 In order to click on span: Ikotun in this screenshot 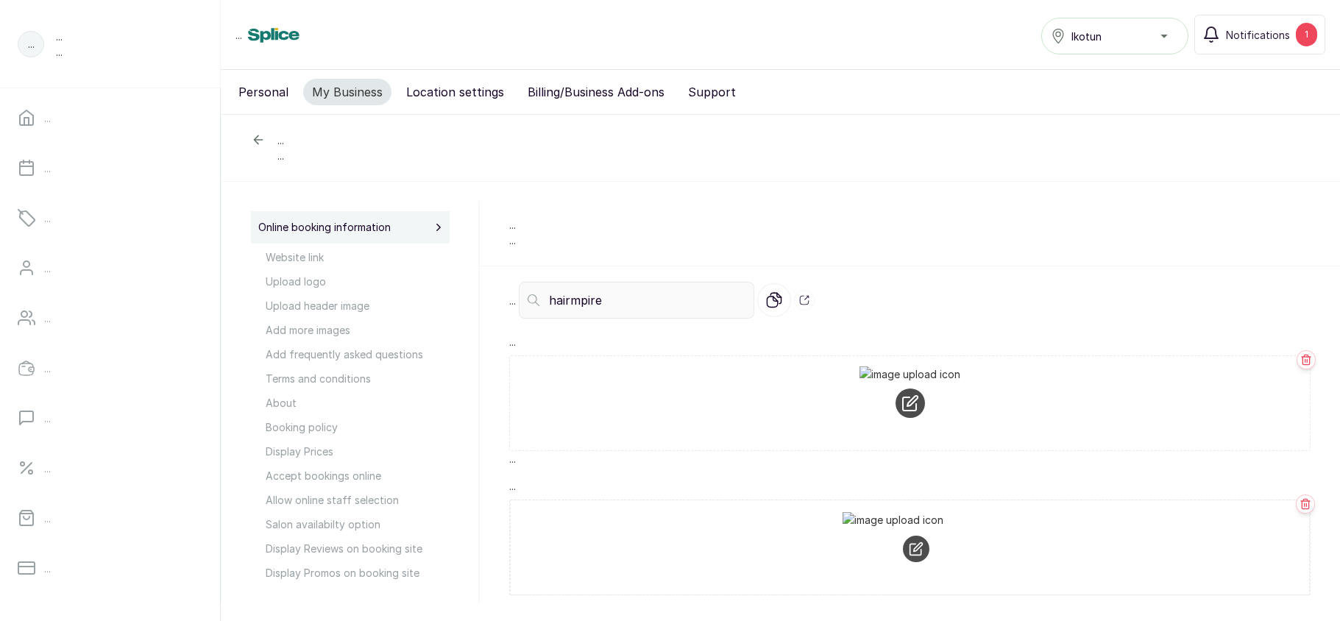, I will do `click(1086, 36)`.